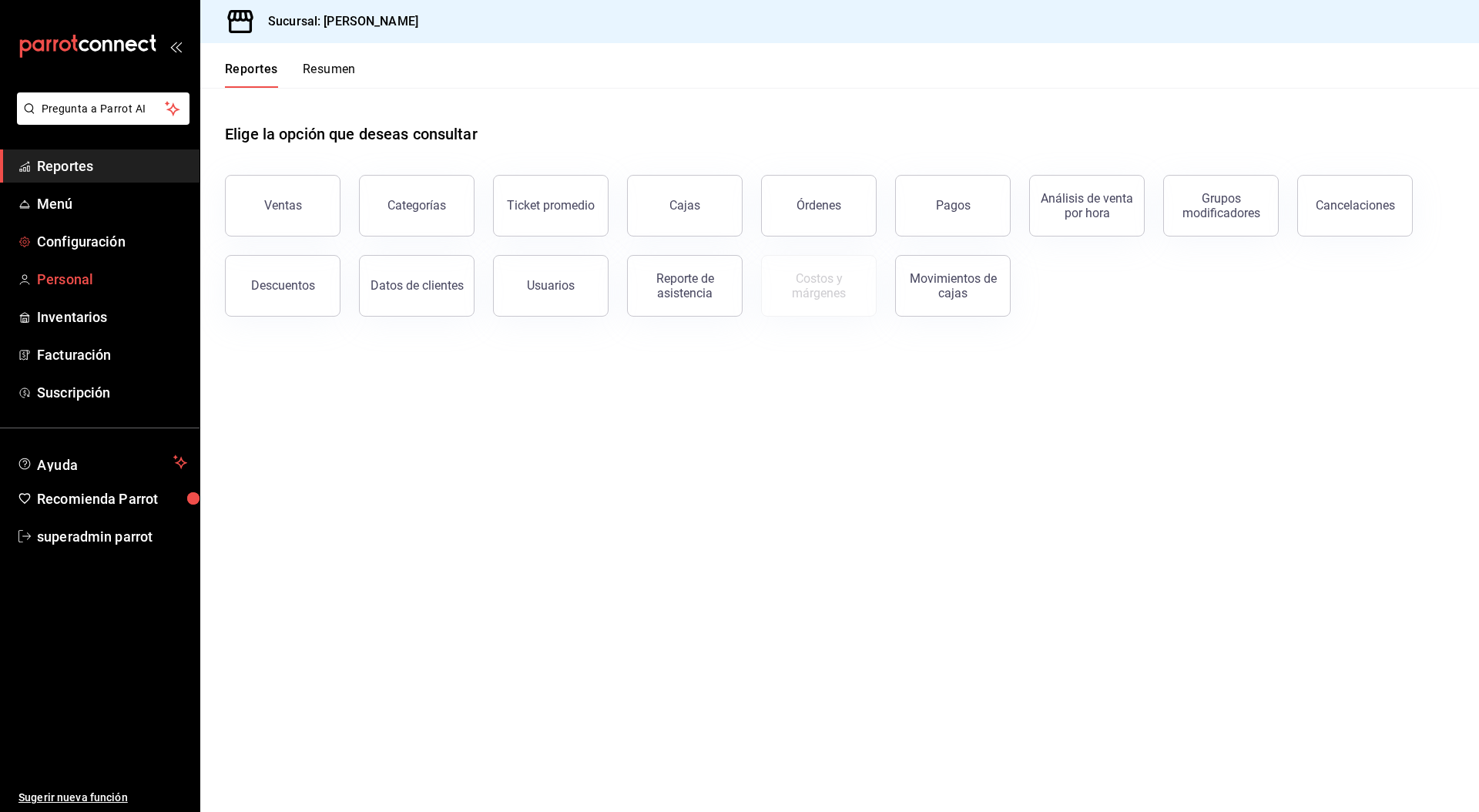 This screenshot has height=812, width=1479. I want to click on button: Análisis de venta por hora, so click(1087, 205).